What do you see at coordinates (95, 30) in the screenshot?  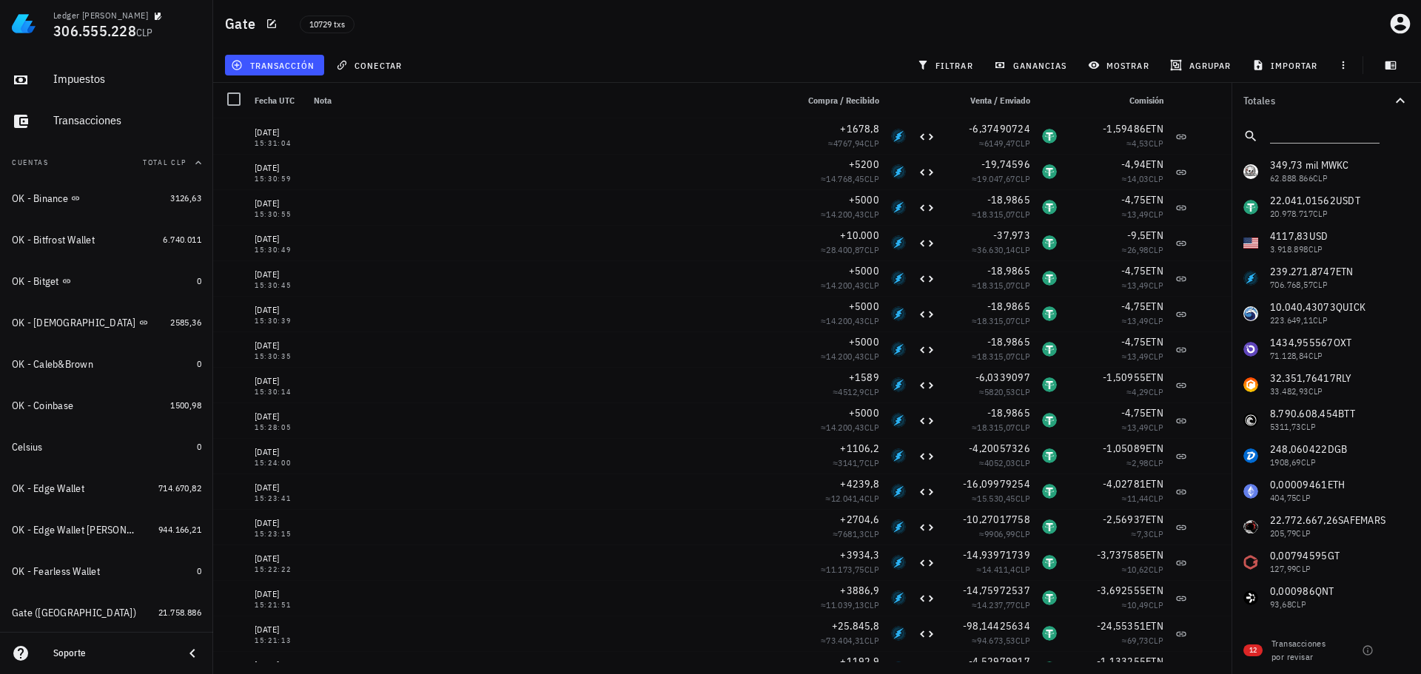 I see `span: 306.555.228` at bounding box center [95, 30].